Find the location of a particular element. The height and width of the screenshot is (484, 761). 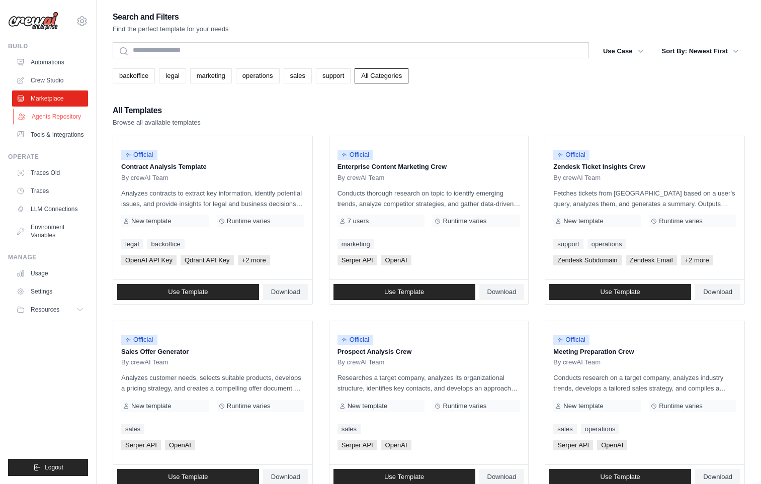

p: Sales Offer Generator is located at coordinates (213, 352).